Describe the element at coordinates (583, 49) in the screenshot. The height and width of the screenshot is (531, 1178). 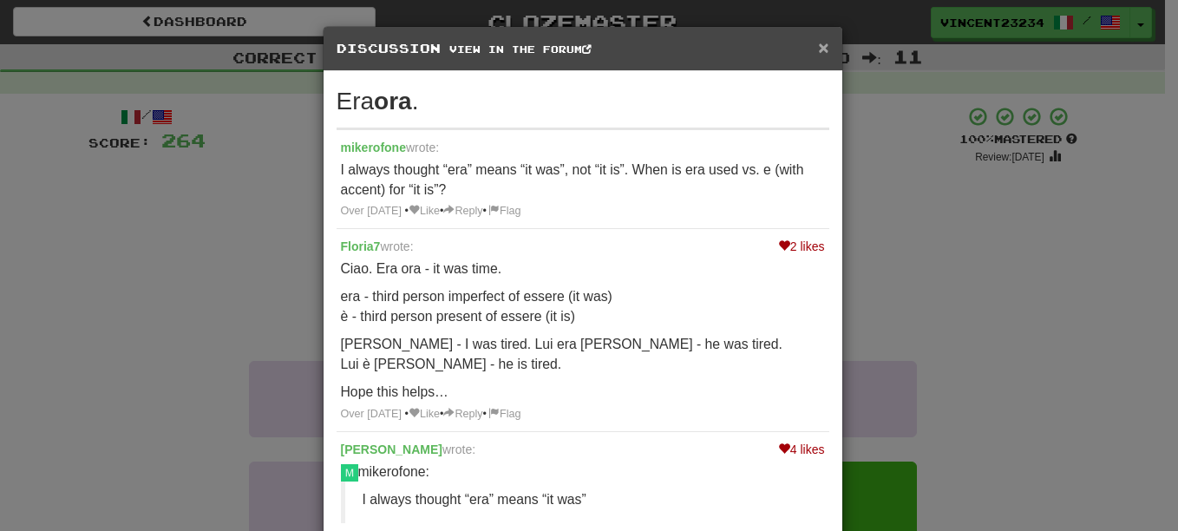
I see `h5: Discussion` at that location.